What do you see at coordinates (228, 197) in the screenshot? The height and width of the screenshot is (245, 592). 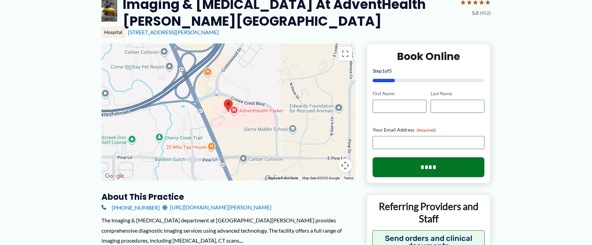 I see `h3: About this practice` at bounding box center [228, 197].